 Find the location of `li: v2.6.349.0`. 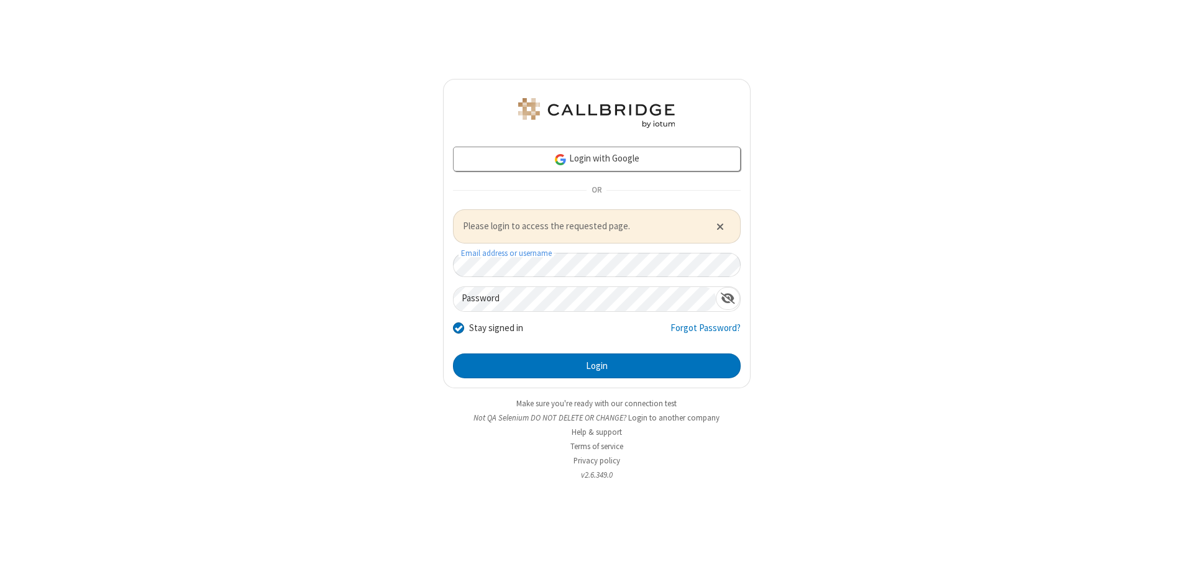

li: v2.6.349.0 is located at coordinates (596, 475).